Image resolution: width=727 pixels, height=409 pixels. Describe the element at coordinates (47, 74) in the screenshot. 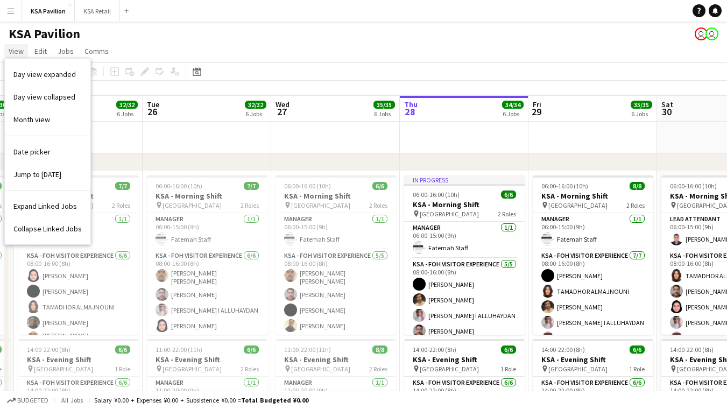

I see `a: Day view expanded` at that location.